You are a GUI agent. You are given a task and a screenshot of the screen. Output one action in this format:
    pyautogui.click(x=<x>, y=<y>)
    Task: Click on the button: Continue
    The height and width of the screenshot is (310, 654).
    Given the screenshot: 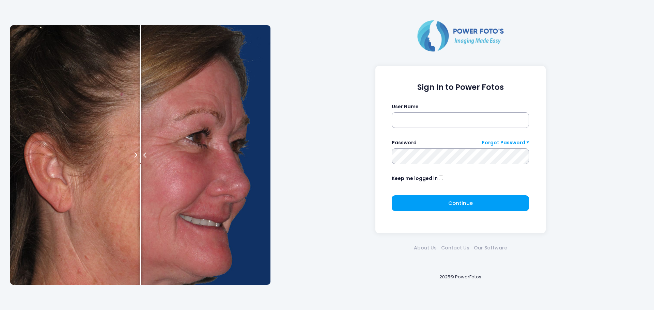 What is the action you would take?
    pyautogui.click(x=460, y=203)
    